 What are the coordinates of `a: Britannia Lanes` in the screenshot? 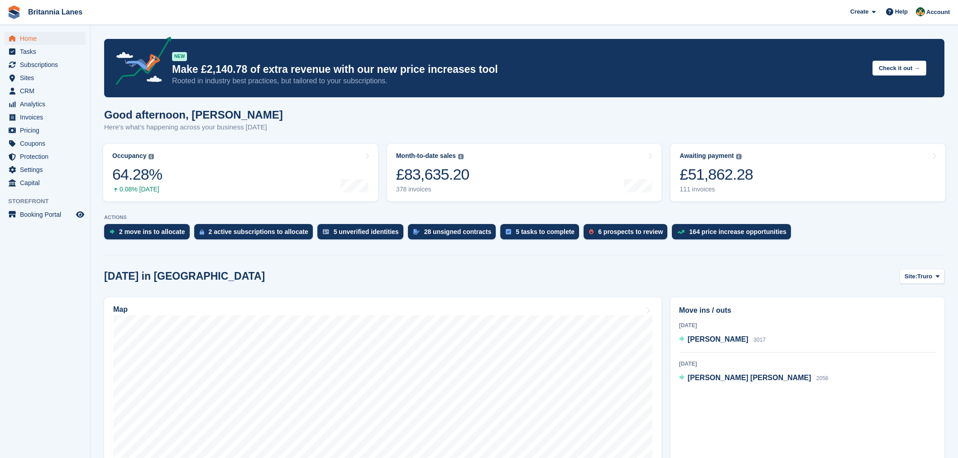 It's located at (55, 12).